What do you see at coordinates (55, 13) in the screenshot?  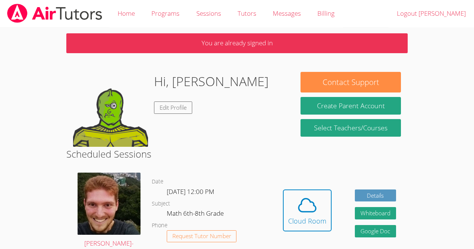 I see `img: airtutors_banner-c4298cdbf04f3fff15de1276eac7730deb9818008684d7c2e4769d2f7ddbe033.png` at bounding box center [55, 13].